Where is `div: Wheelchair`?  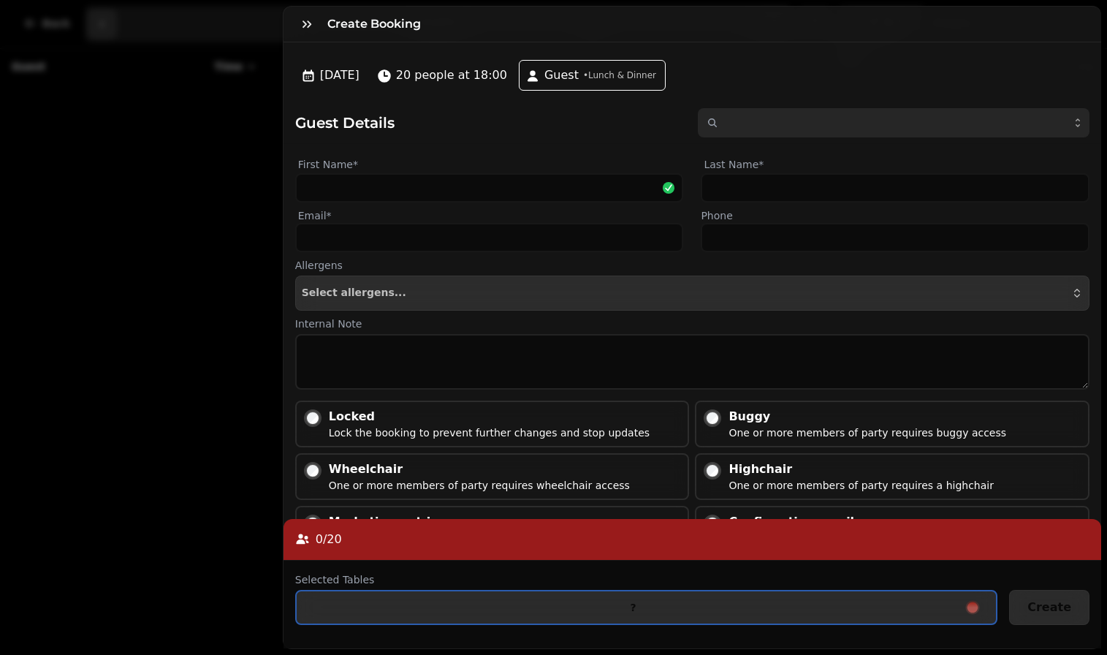 div: Wheelchair is located at coordinates (479, 469).